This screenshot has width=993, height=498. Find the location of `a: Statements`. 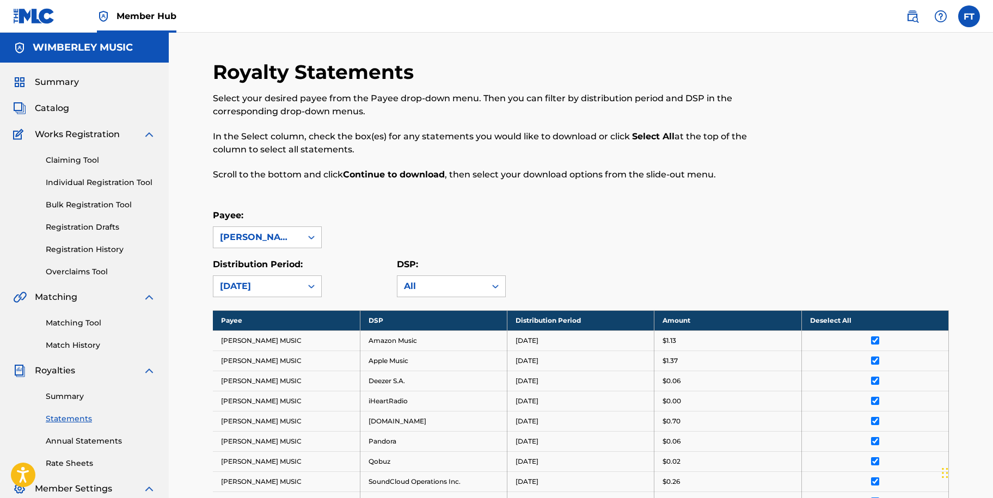

a: Statements is located at coordinates (101, 419).